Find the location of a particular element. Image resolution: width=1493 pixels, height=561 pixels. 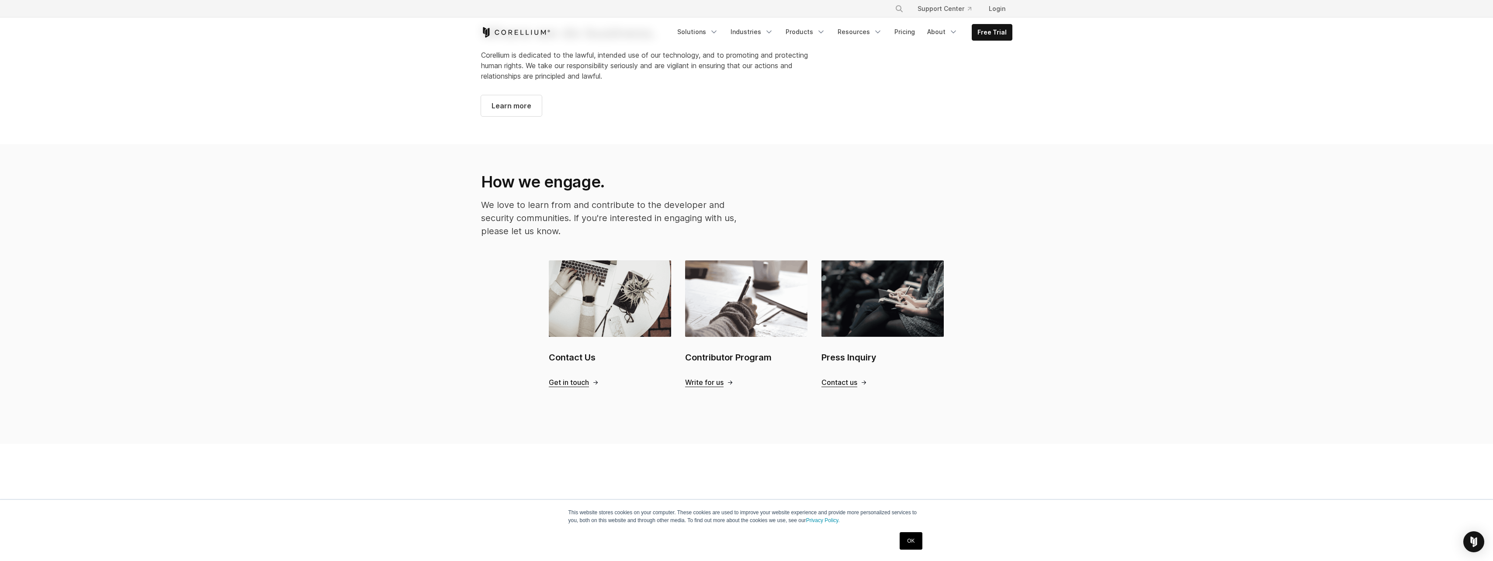

a: About is located at coordinates (943, 32).